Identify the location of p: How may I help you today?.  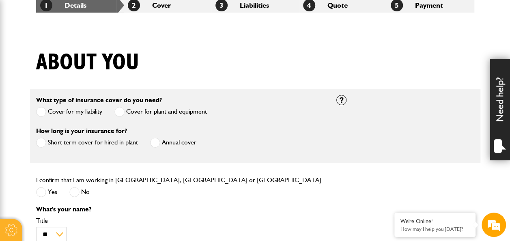
(435, 229).